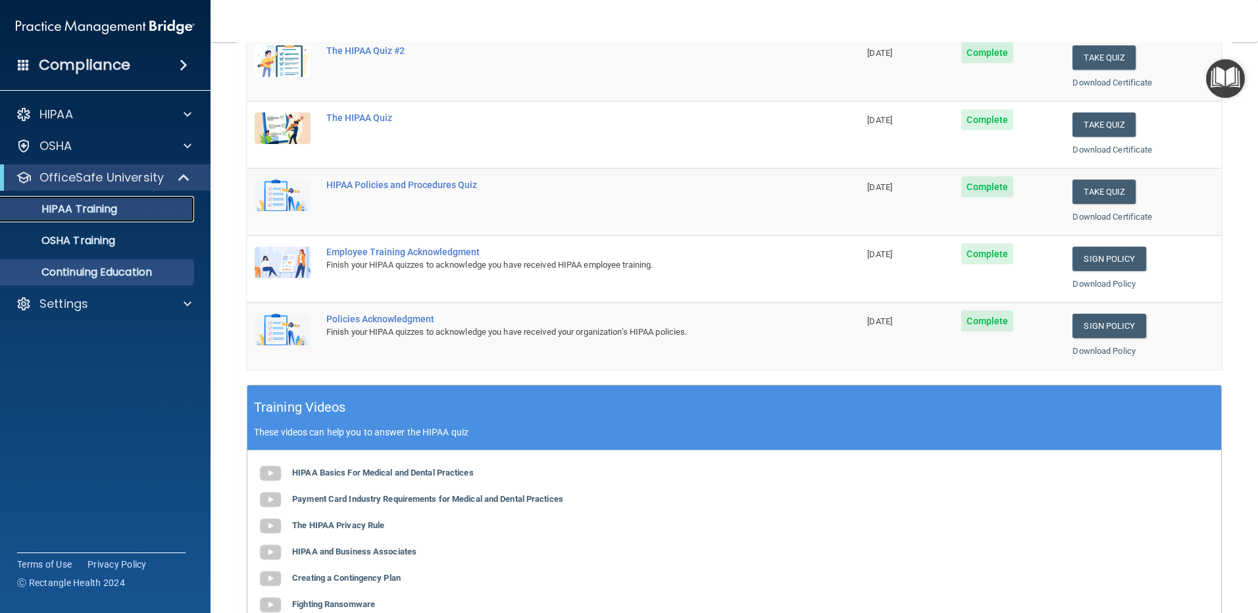 This screenshot has width=1258, height=613. Describe the element at coordinates (103, 146) in the screenshot. I see `a: OSHA` at that location.